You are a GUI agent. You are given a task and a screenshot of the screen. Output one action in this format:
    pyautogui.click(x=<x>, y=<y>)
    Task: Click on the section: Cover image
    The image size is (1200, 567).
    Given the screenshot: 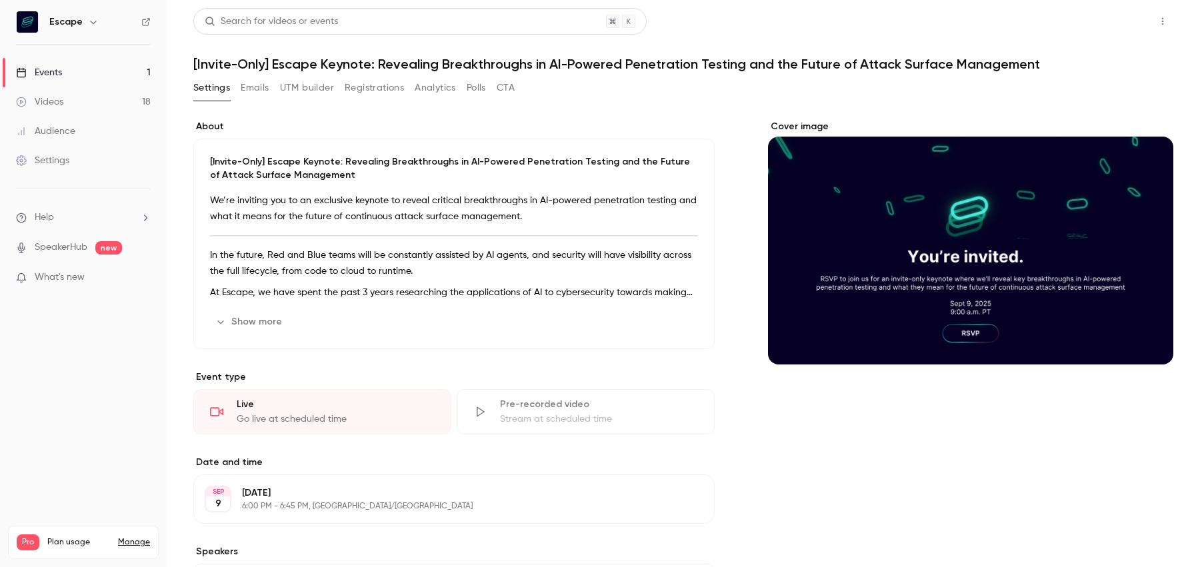 What is the action you would take?
    pyautogui.click(x=971, y=242)
    